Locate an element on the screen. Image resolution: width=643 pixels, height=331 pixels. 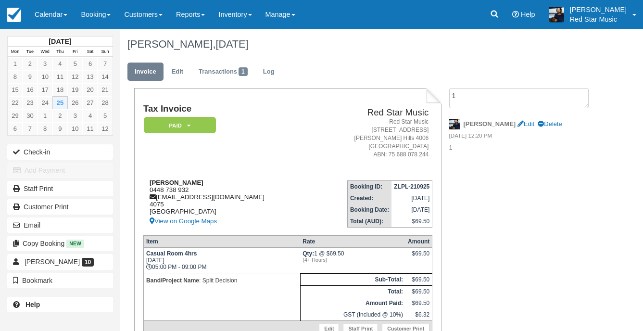
a: Invoice is located at coordinates (145, 72).